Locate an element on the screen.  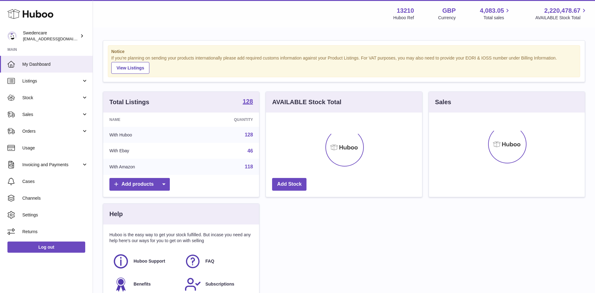
strong: 128 is located at coordinates (247, 101).